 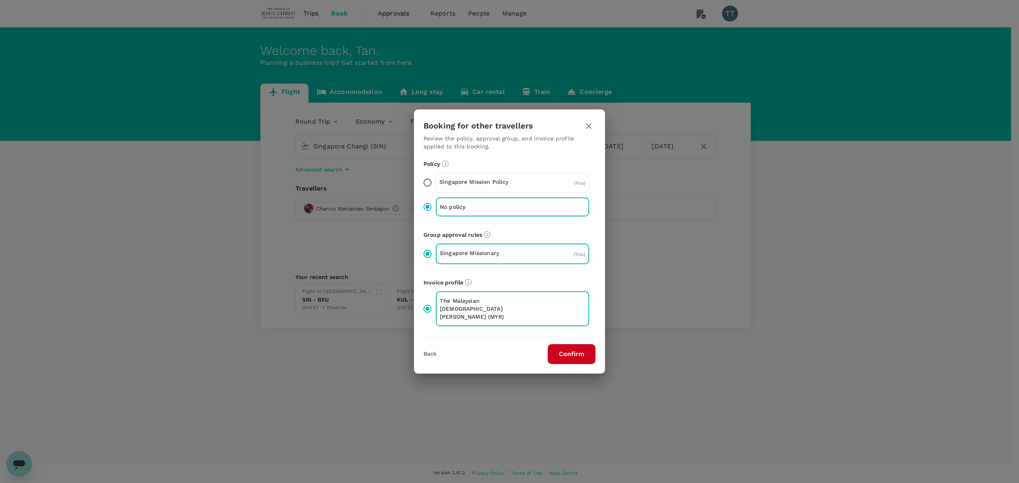 I want to click on p: Group approval rules, so click(x=509, y=235).